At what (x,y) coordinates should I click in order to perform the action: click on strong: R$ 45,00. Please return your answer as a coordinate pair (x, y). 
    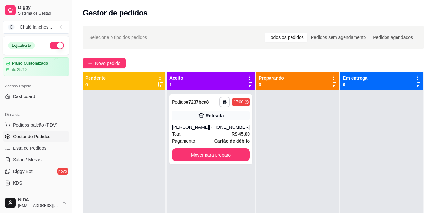
    Looking at the image, I should click on (240, 134).